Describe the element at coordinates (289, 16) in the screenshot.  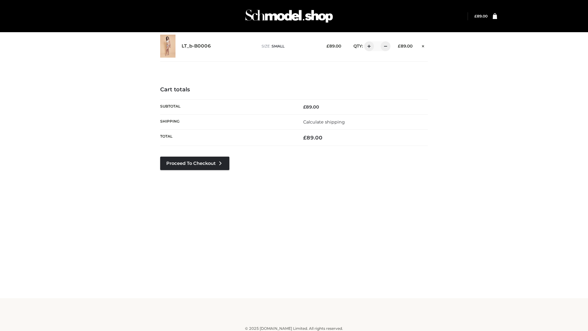
I see `img: Schmodel Admin 964` at that location.